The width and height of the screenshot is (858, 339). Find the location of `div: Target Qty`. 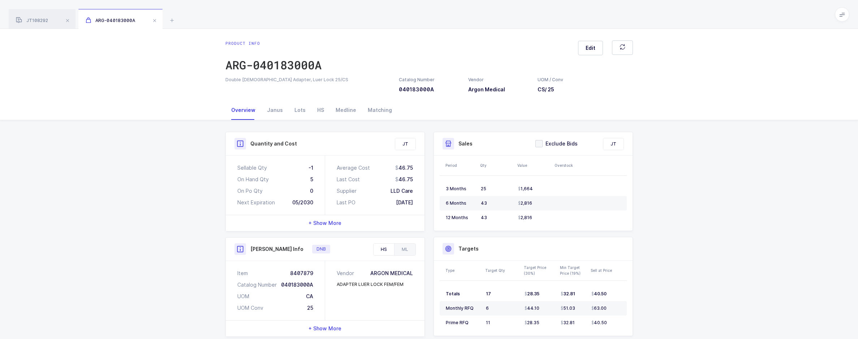

div: Target Qty is located at coordinates (502, 271).